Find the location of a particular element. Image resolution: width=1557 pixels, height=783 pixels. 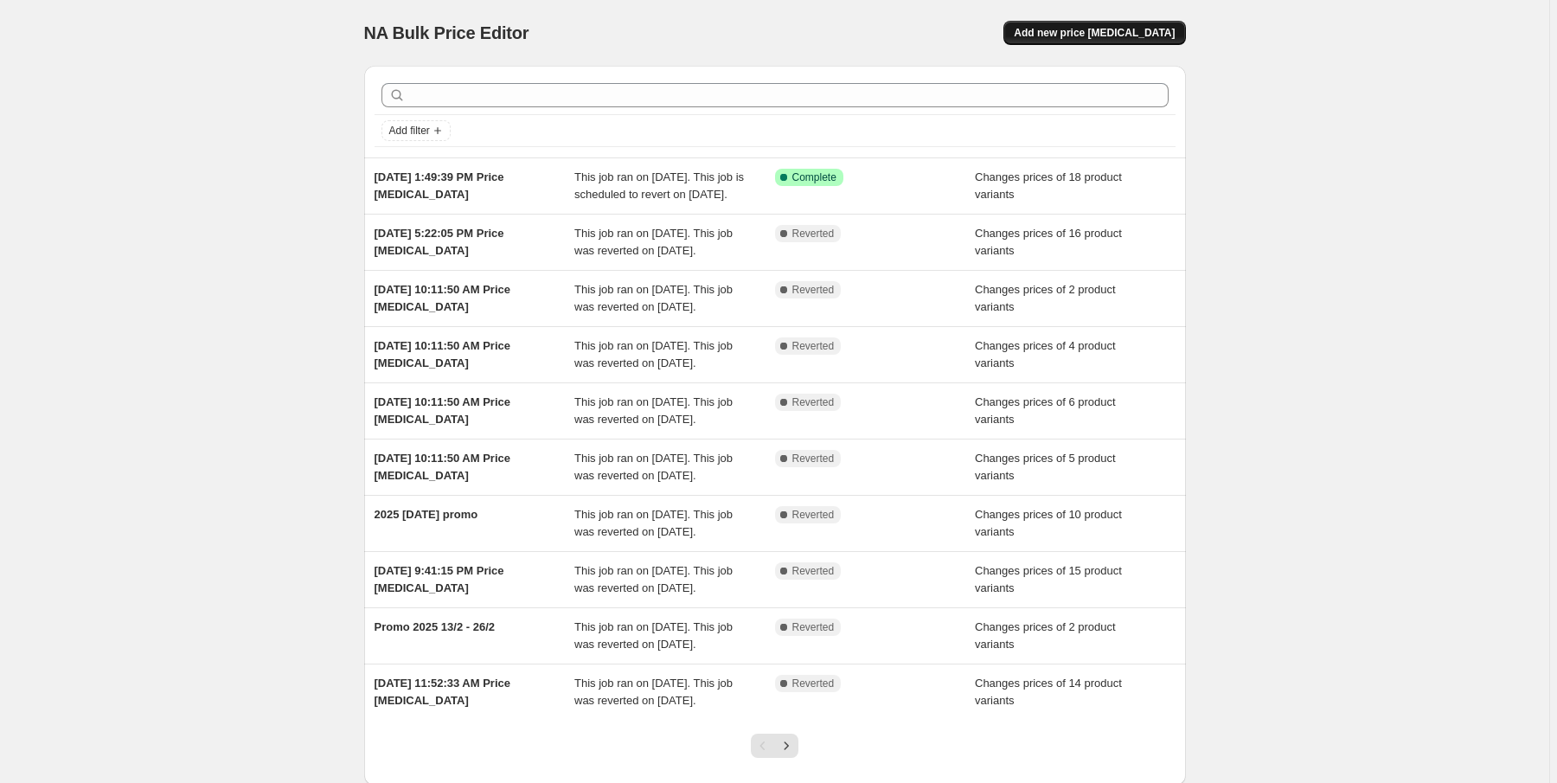

span: Changes prices of 4 product variants is located at coordinates (1045, 354).